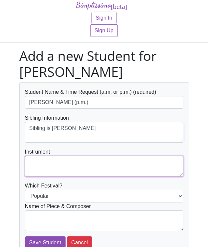 The width and height of the screenshot is (208, 247). I want to click on div: Instrument, so click(104, 162).